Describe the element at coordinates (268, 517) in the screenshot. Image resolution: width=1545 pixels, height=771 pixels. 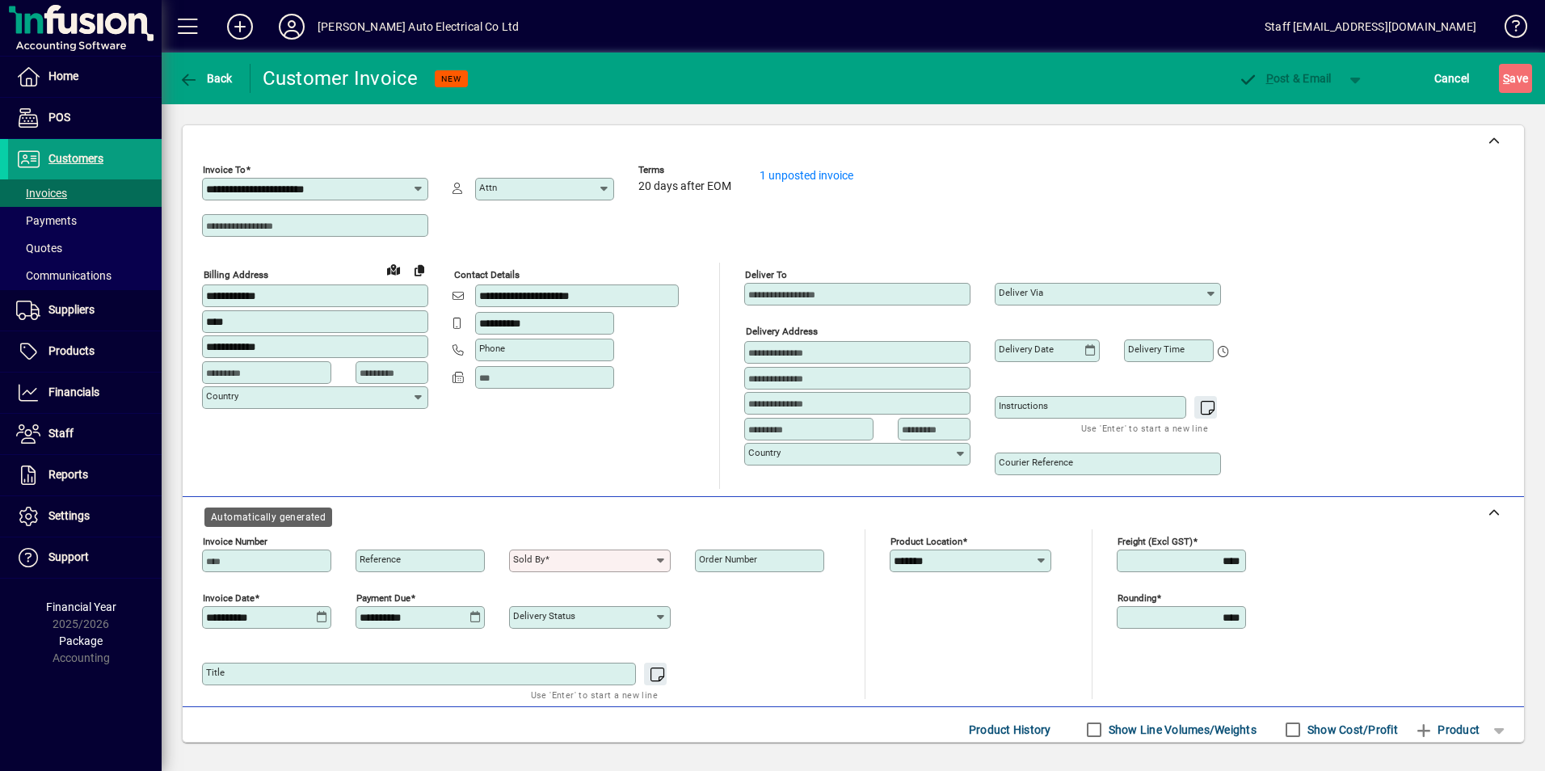
I see `div: Automatically generated` at that location.